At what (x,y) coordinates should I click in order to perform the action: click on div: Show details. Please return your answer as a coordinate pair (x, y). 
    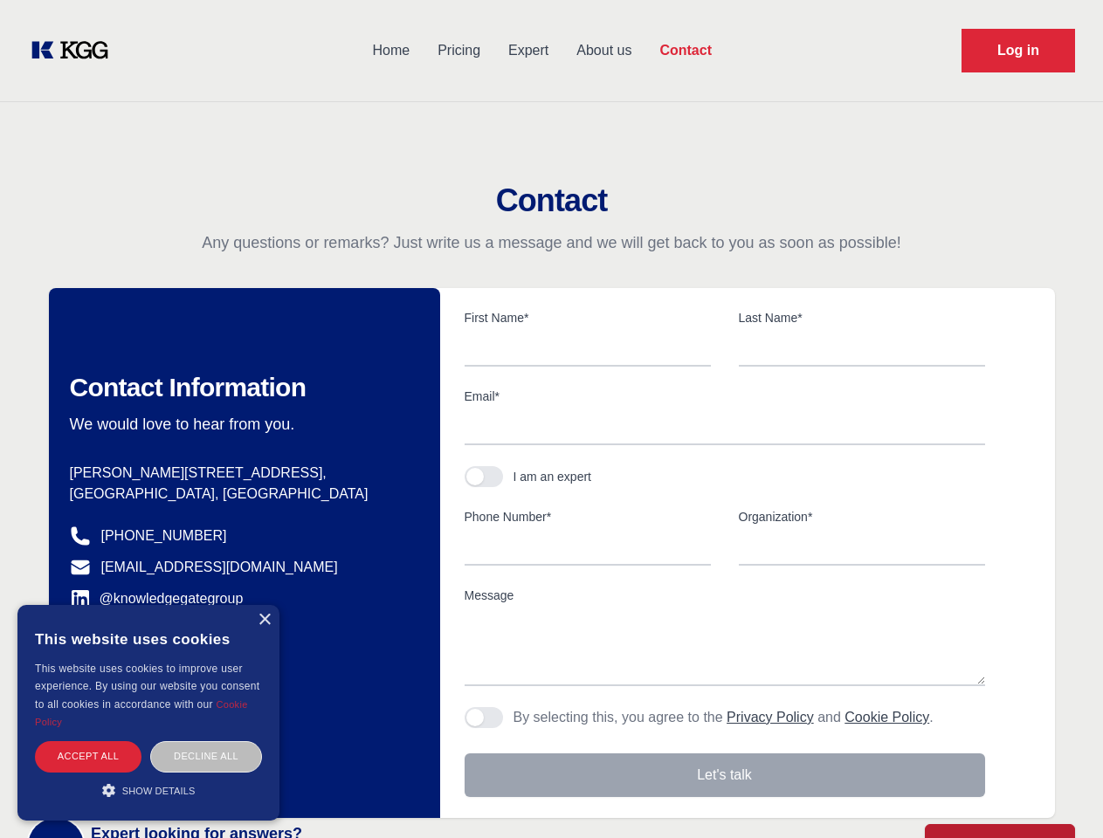
    Looking at the image, I should click on (148, 790).